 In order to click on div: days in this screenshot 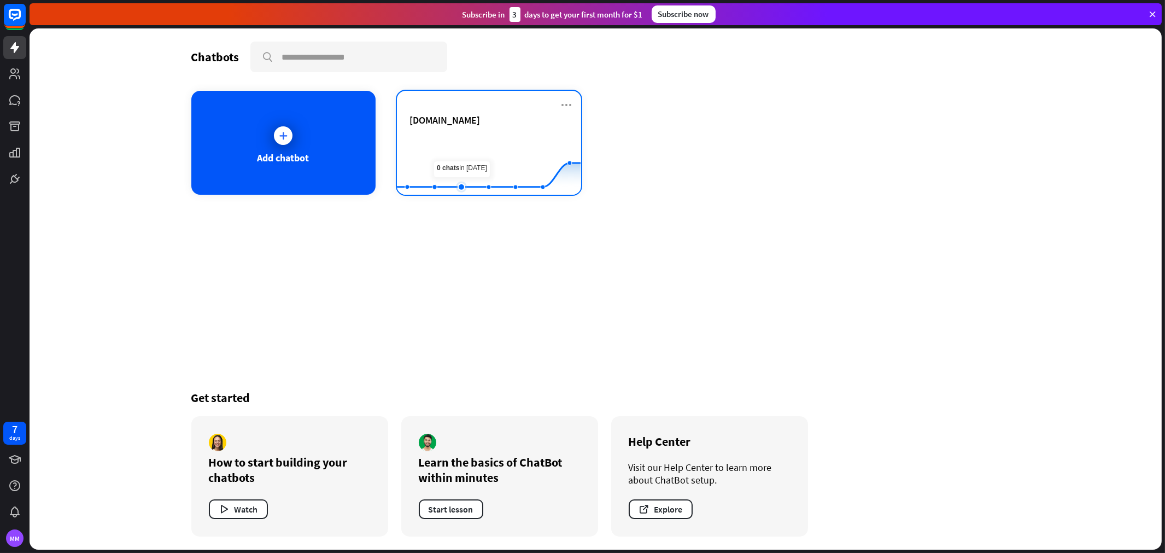, I will do `click(15, 438)`.